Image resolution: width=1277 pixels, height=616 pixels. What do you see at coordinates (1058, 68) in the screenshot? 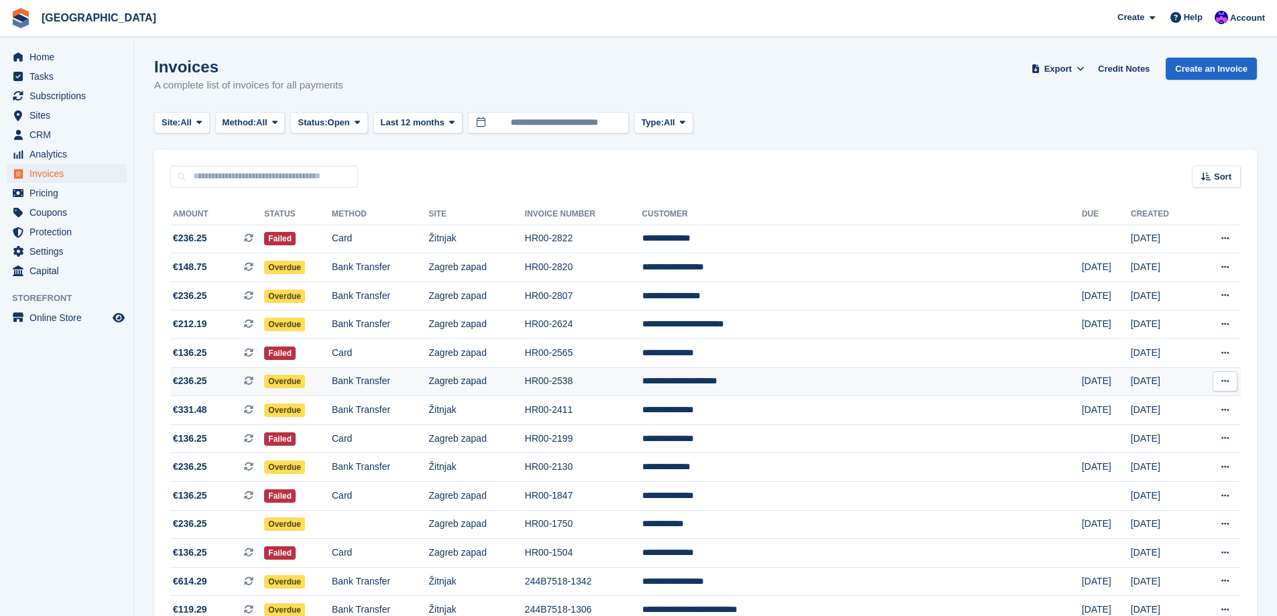
I see `button: Export` at bounding box center [1058, 68].